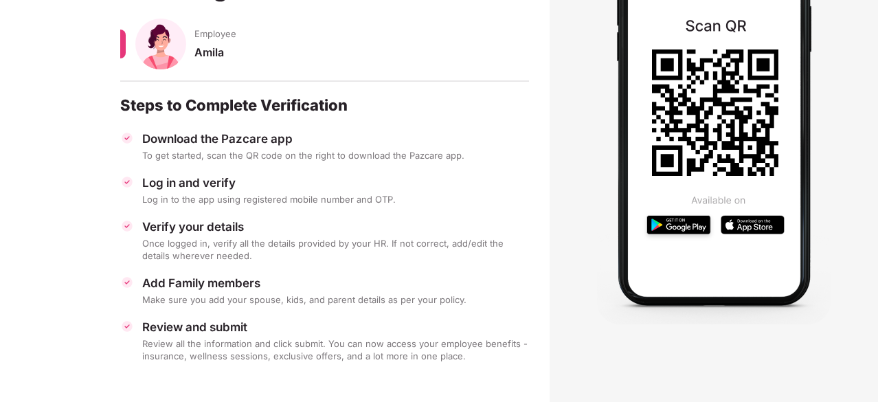  Describe the element at coordinates (335, 227) in the screenshot. I see `div: Verify your details` at that location.